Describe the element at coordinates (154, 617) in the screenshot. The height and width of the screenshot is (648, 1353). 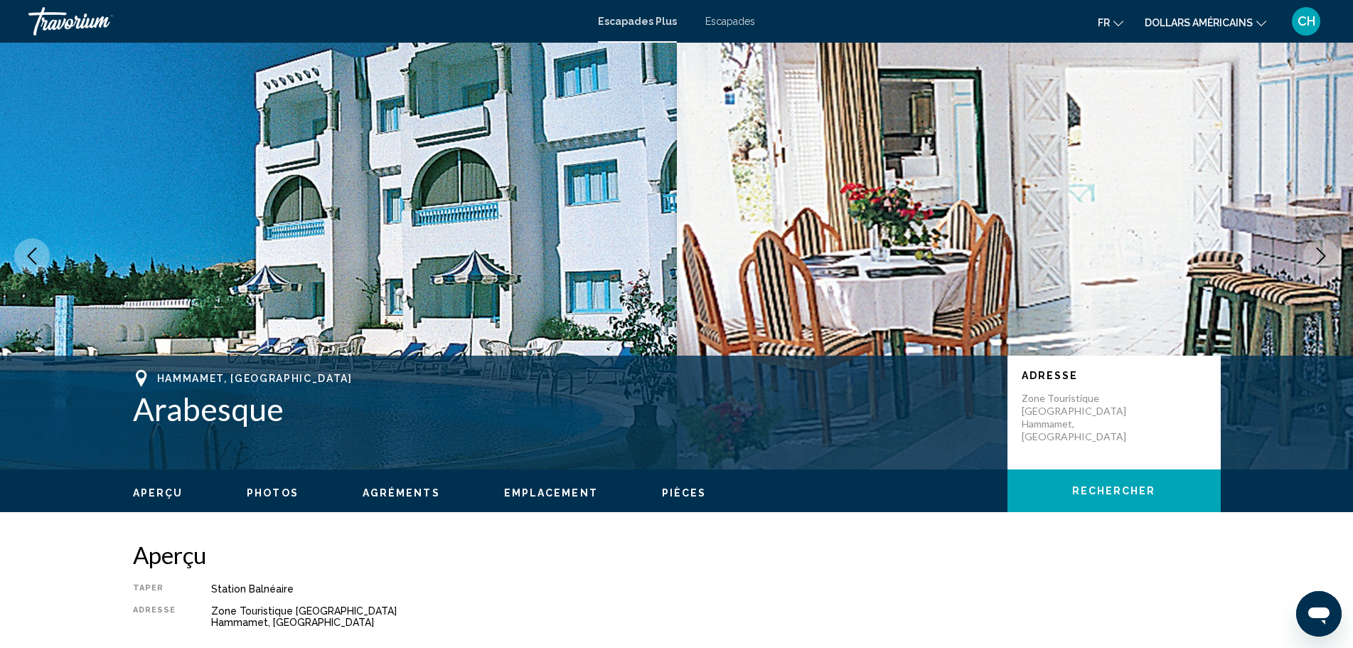
I see `div: Adresse` at that location.